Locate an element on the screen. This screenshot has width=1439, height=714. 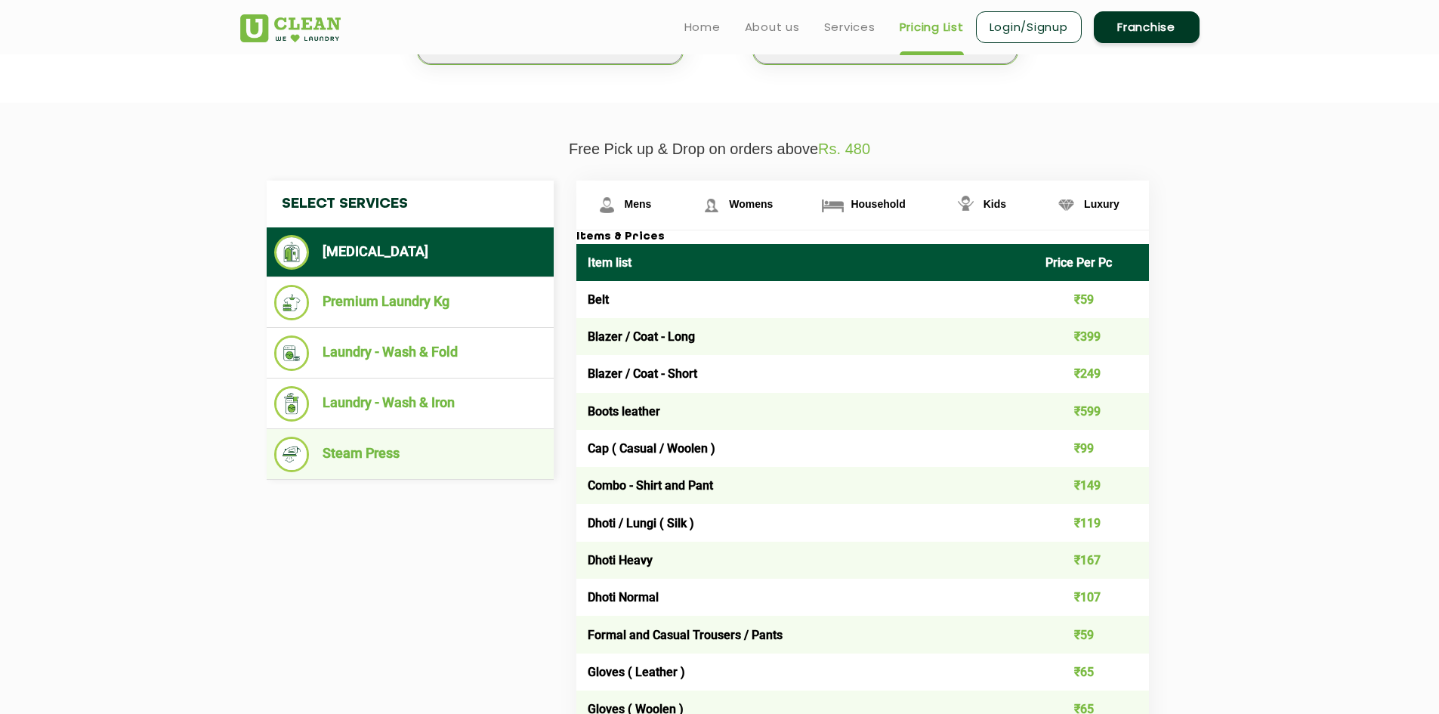
td: ₹399 is located at coordinates (1092, 336).